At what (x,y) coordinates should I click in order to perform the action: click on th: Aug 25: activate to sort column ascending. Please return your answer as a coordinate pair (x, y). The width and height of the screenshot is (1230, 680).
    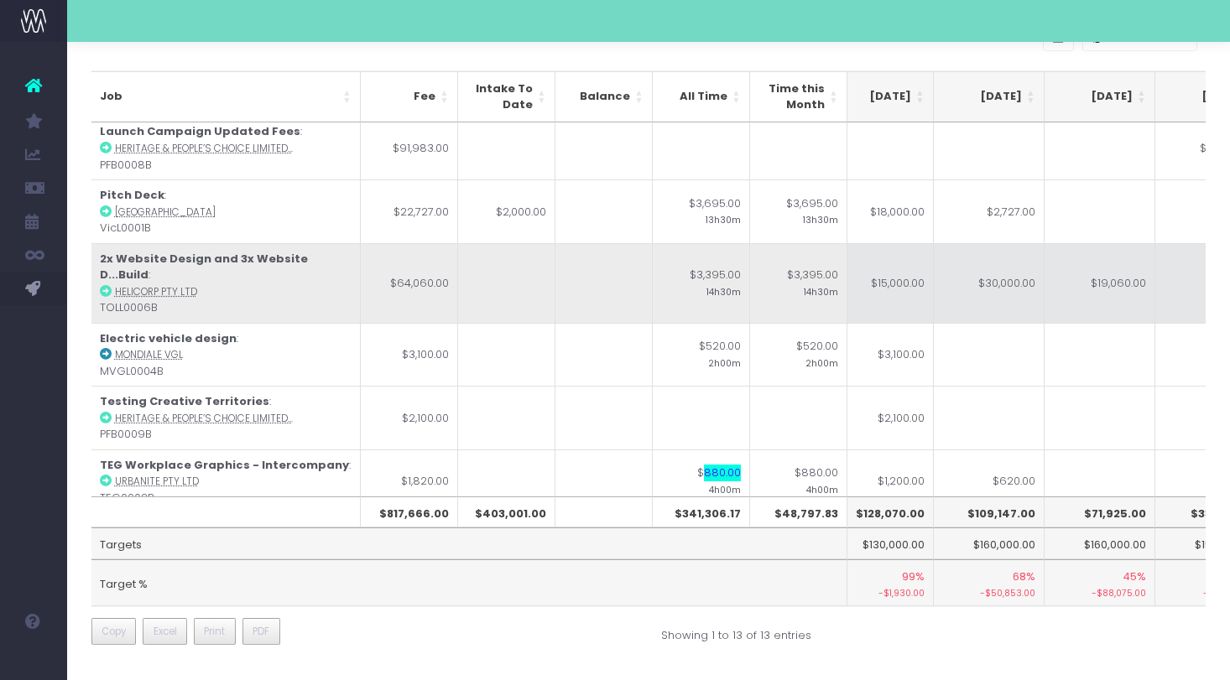
    Looking at the image, I should click on (878, 96).